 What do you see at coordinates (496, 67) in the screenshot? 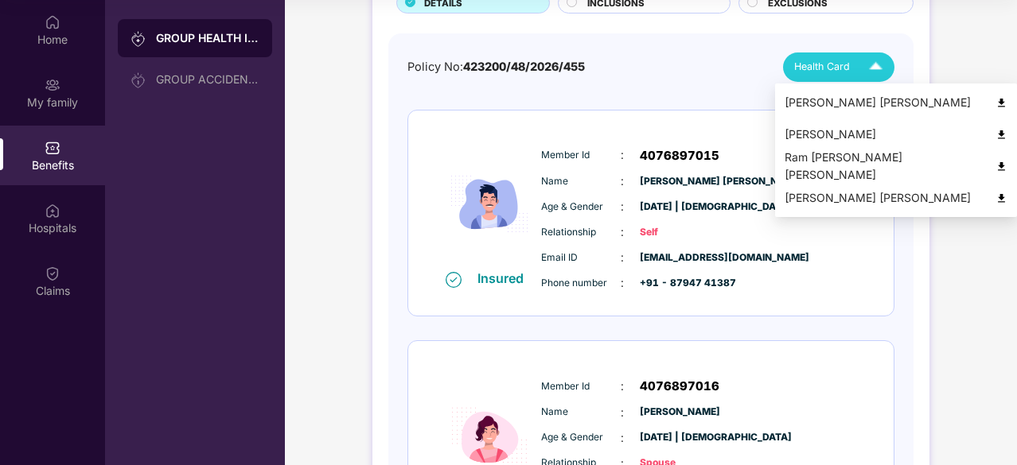
I see `div: Policy No:` at bounding box center [496, 67].